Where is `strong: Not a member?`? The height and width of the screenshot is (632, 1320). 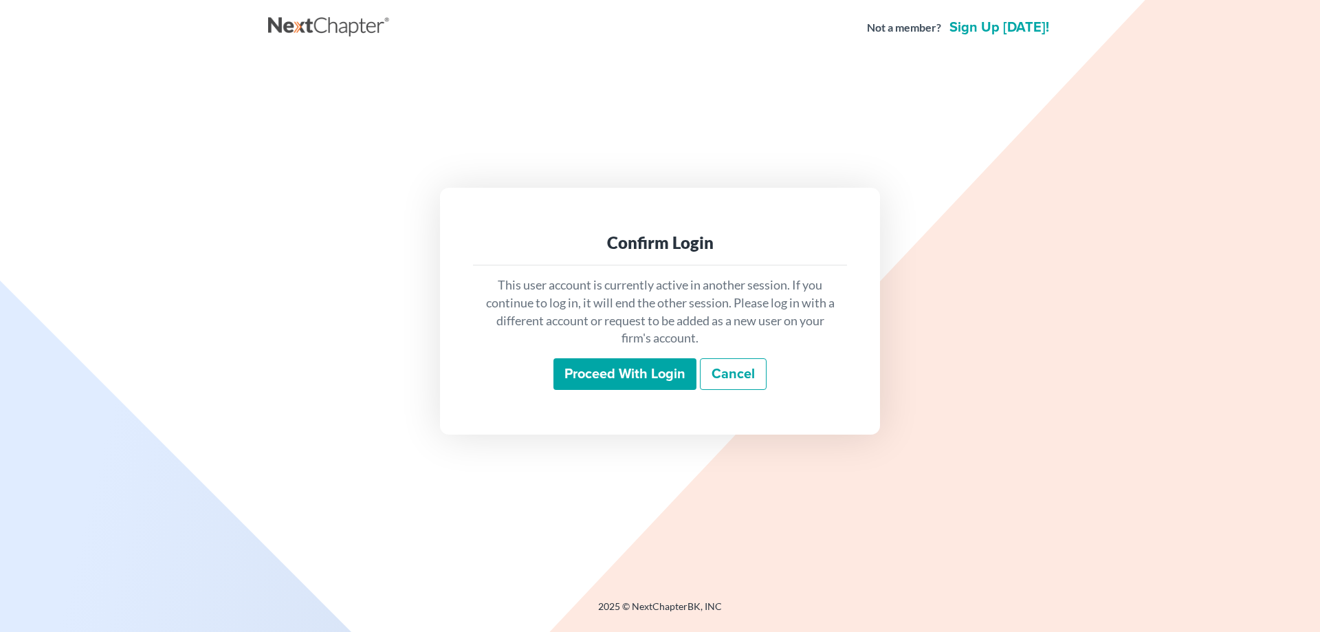 strong: Not a member? is located at coordinates (904, 28).